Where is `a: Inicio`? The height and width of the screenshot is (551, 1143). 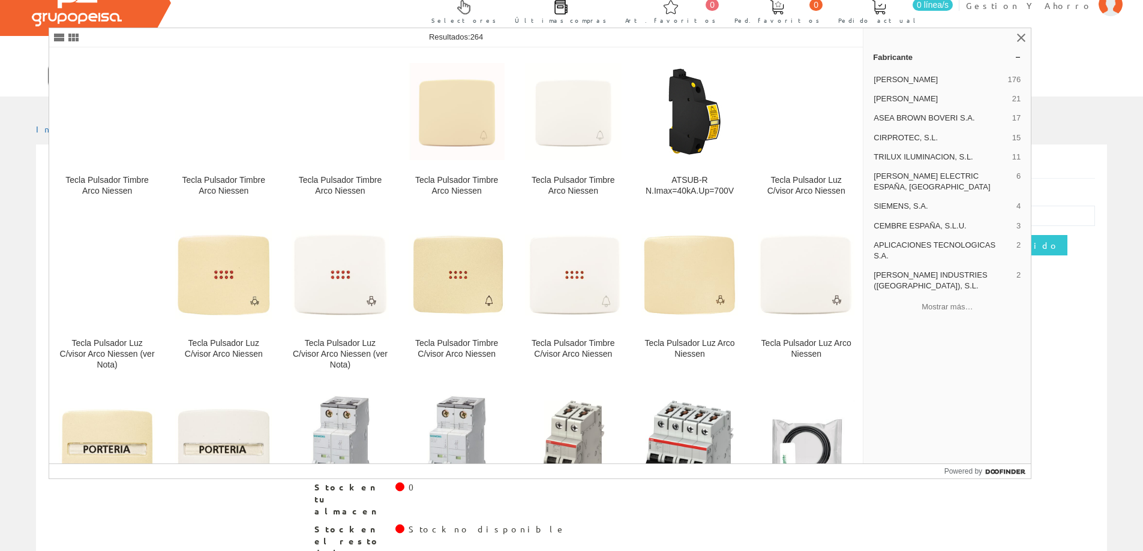 a: Inicio is located at coordinates (61, 129).